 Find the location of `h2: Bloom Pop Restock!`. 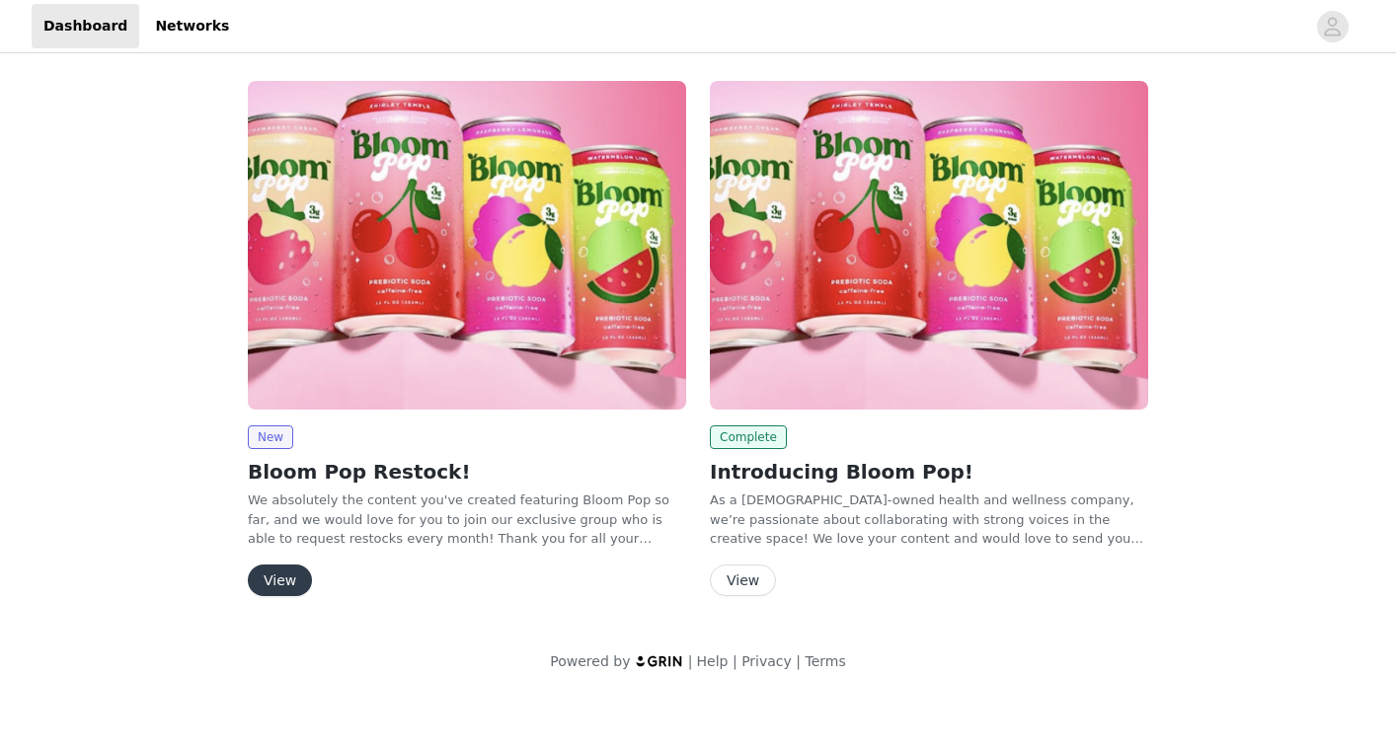

h2: Bloom Pop Restock! is located at coordinates (467, 472).